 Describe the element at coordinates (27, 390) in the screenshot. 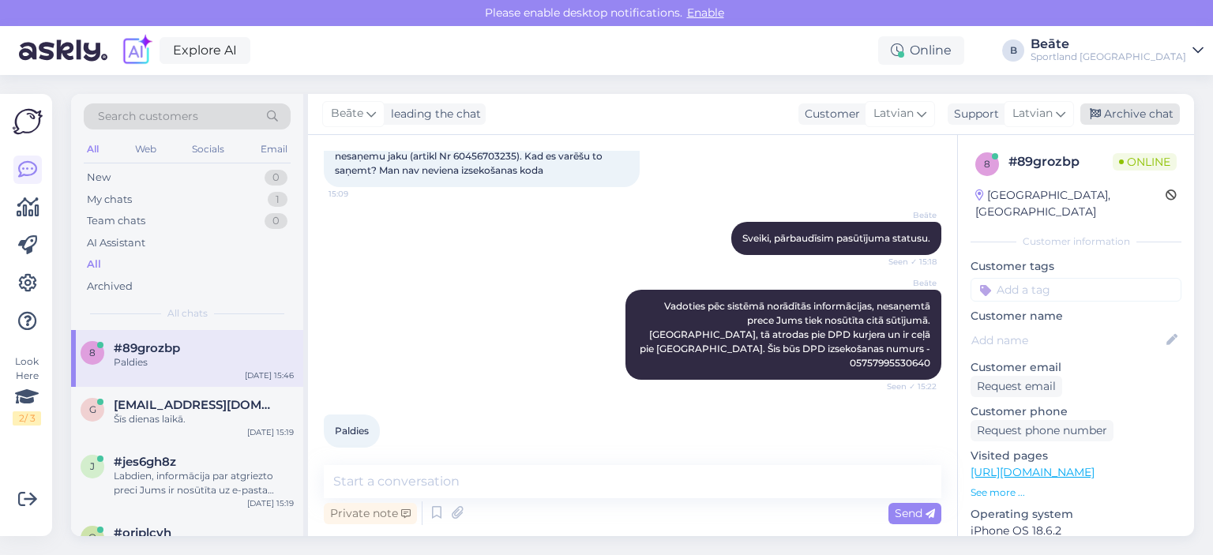

I see `div: Look Here` at that location.